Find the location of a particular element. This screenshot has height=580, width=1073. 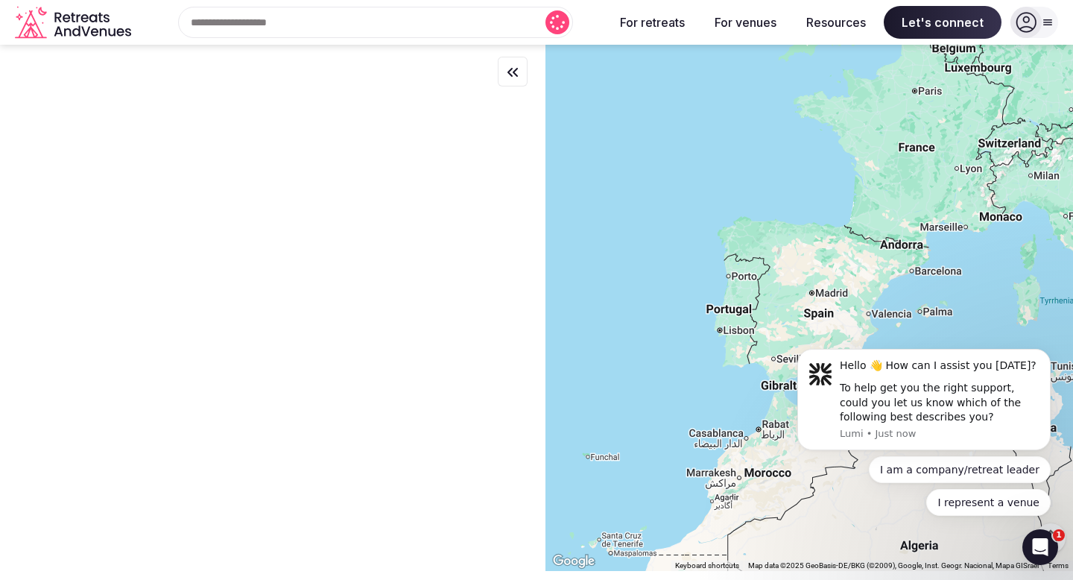

div: message notification from Lumi, Just now. Hello 👋 How can I assist you today? To help get you the... is located at coordinates (149, 133).